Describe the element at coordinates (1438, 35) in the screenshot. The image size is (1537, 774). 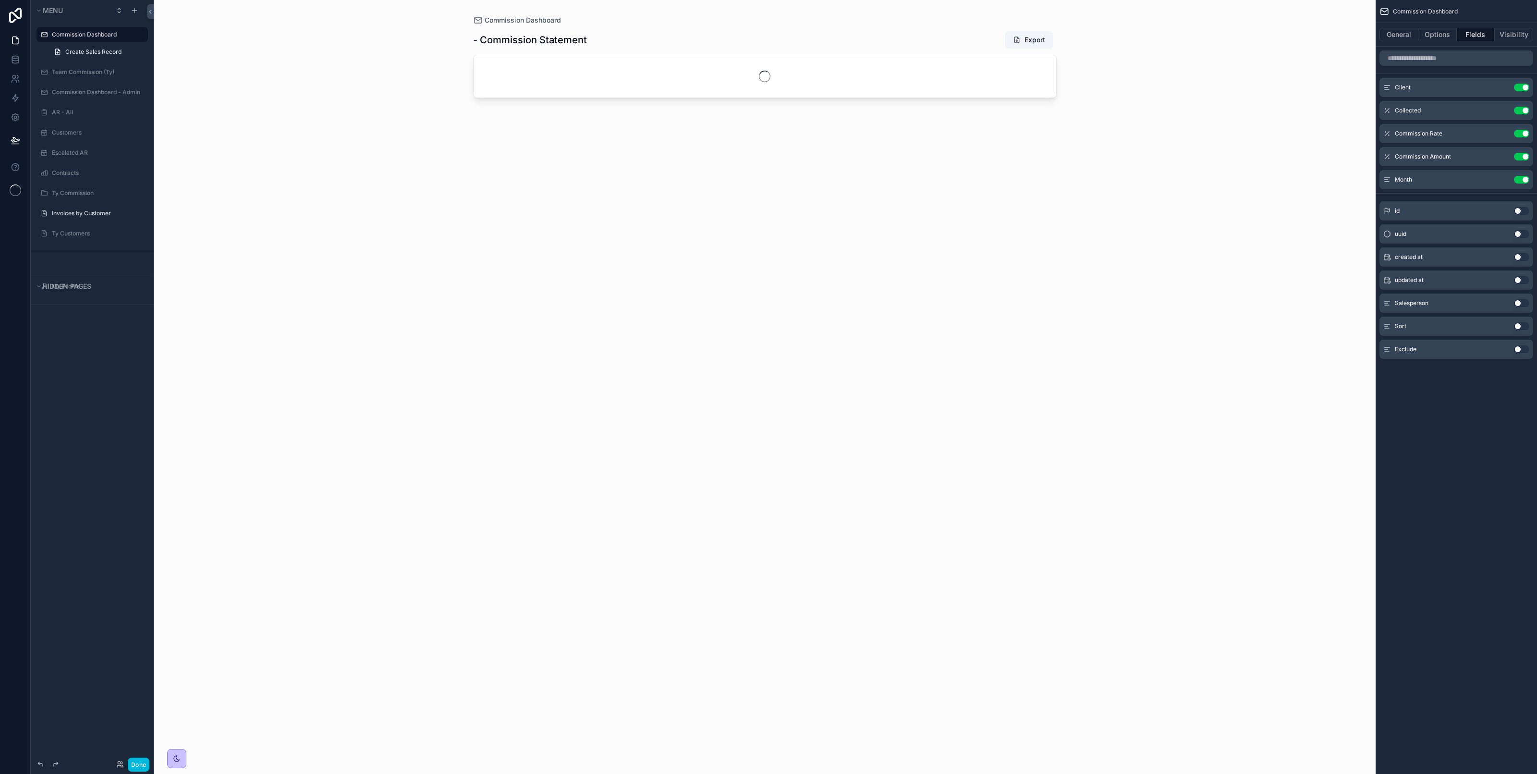
I see `button: Options` at that location.